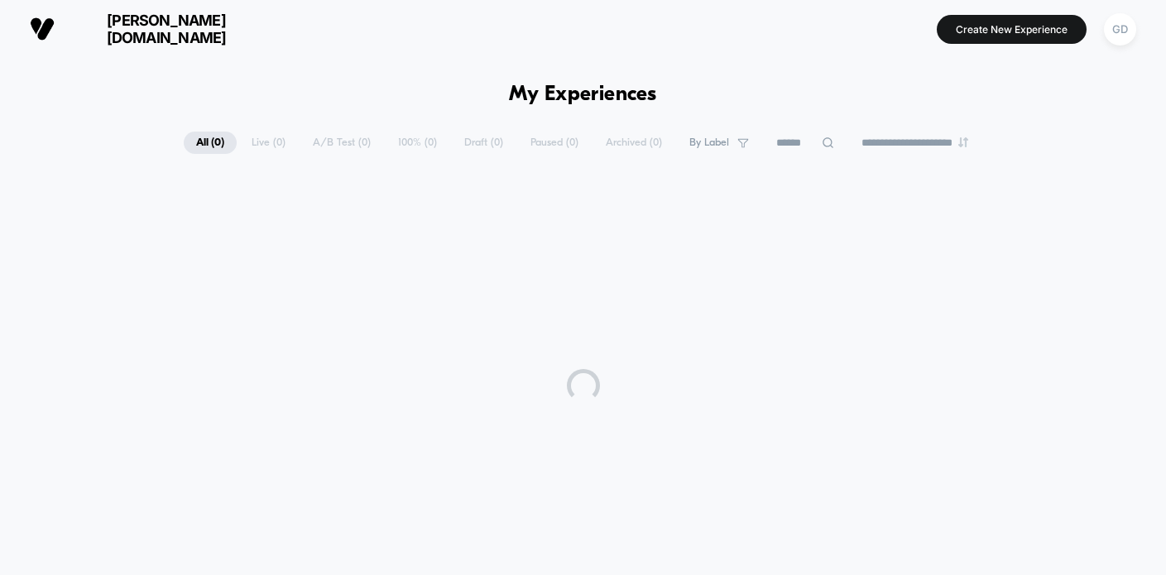  What do you see at coordinates (963, 142) in the screenshot?
I see `img: end` at bounding box center [963, 142].